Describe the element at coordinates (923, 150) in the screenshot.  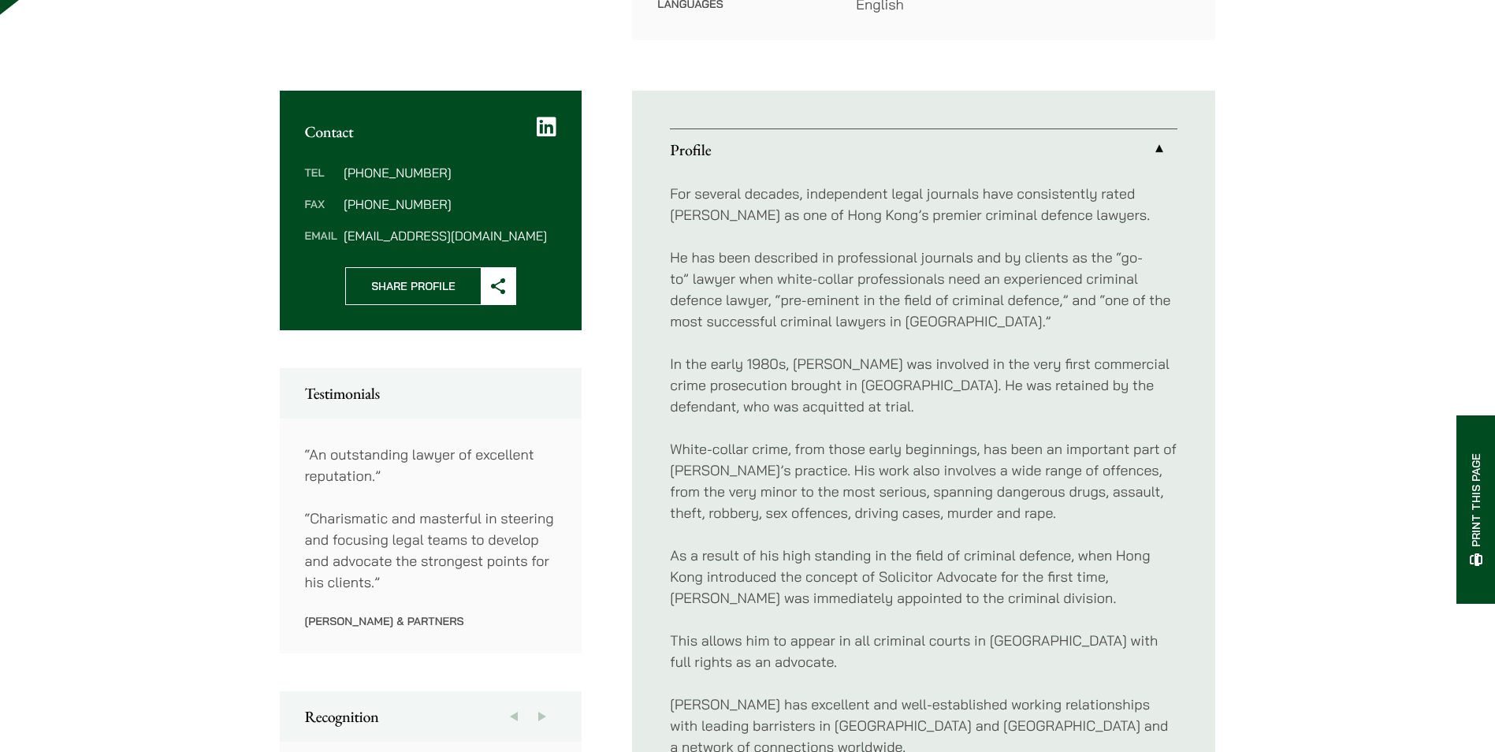
I see `a: Profile` at that location.